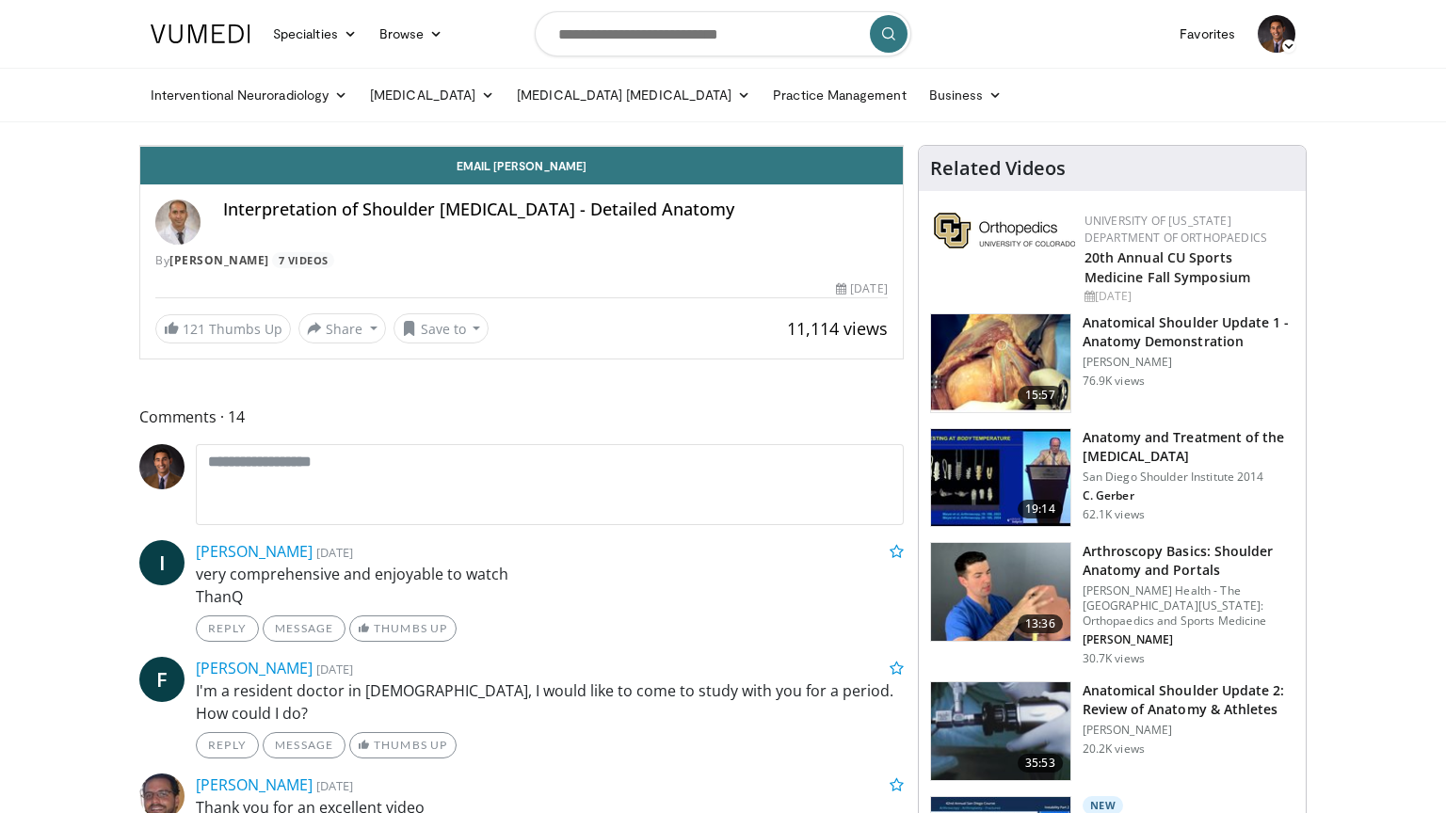  I want to click on a: 7 Videos, so click(303, 260).